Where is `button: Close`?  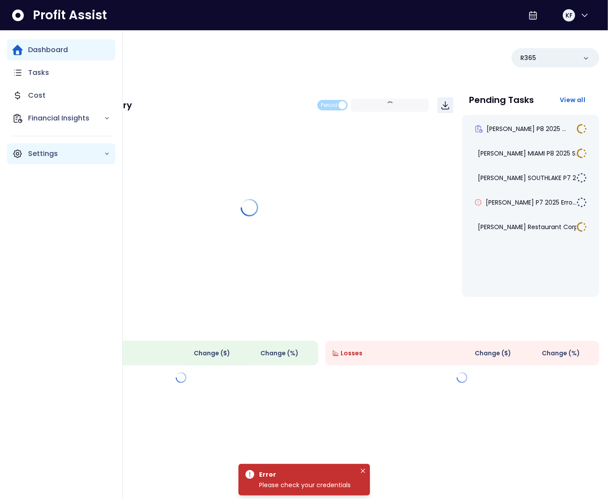 button: Close is located at coordinates (363, 471).